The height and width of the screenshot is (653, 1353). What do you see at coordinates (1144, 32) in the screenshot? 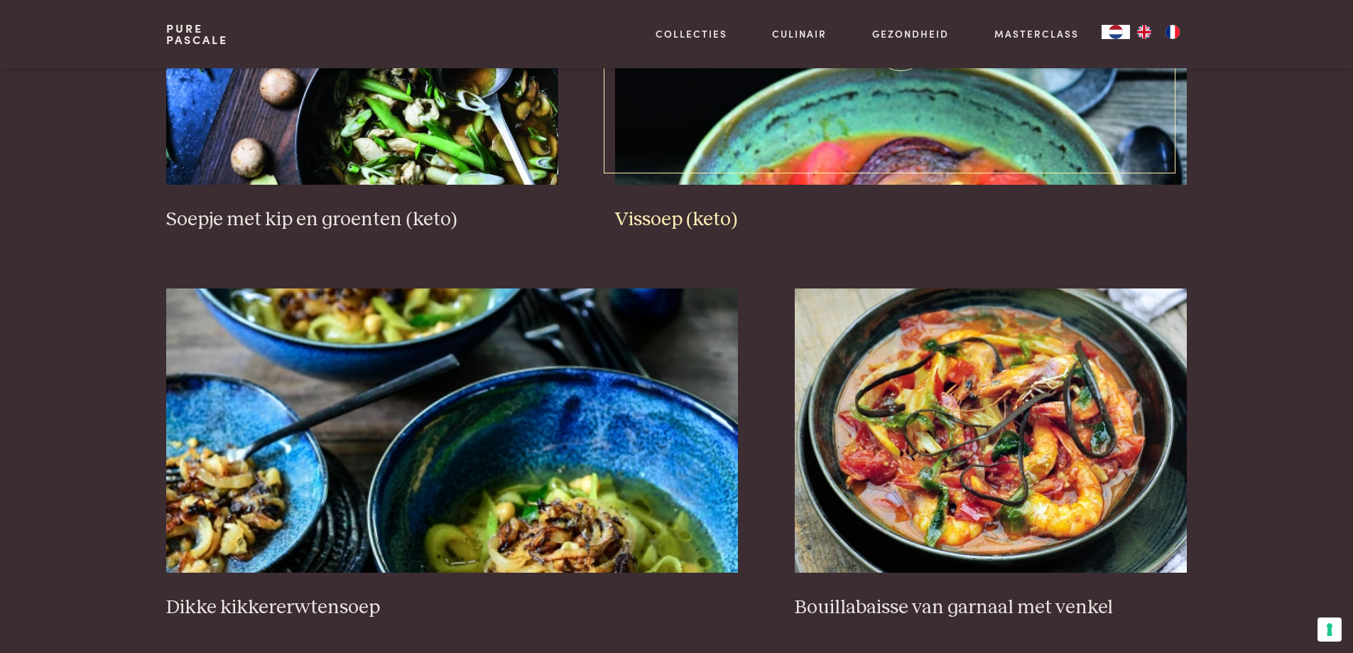
I see `aside: Language selected: Nederlands` at bounding box center [1144, 32].